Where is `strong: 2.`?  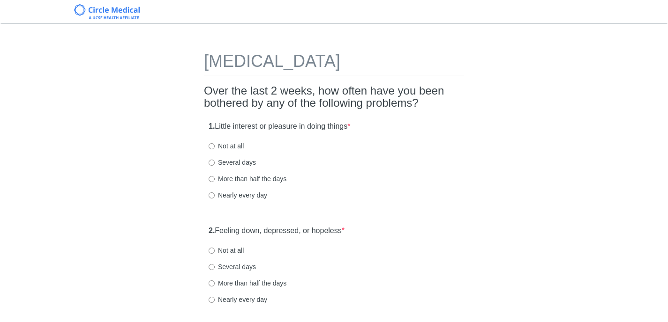 strong: 2. is located at coordinates (211, 231).